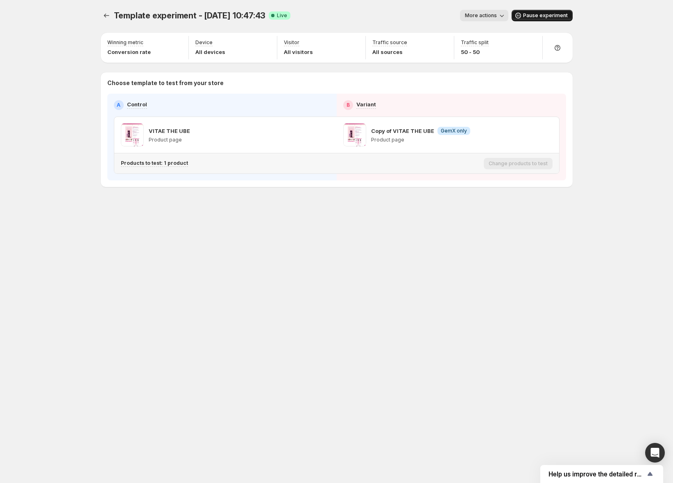 This screenshot has width=673, height=483. I want to click on img: Copy of VITAE THE UBE, so click(354, 135).